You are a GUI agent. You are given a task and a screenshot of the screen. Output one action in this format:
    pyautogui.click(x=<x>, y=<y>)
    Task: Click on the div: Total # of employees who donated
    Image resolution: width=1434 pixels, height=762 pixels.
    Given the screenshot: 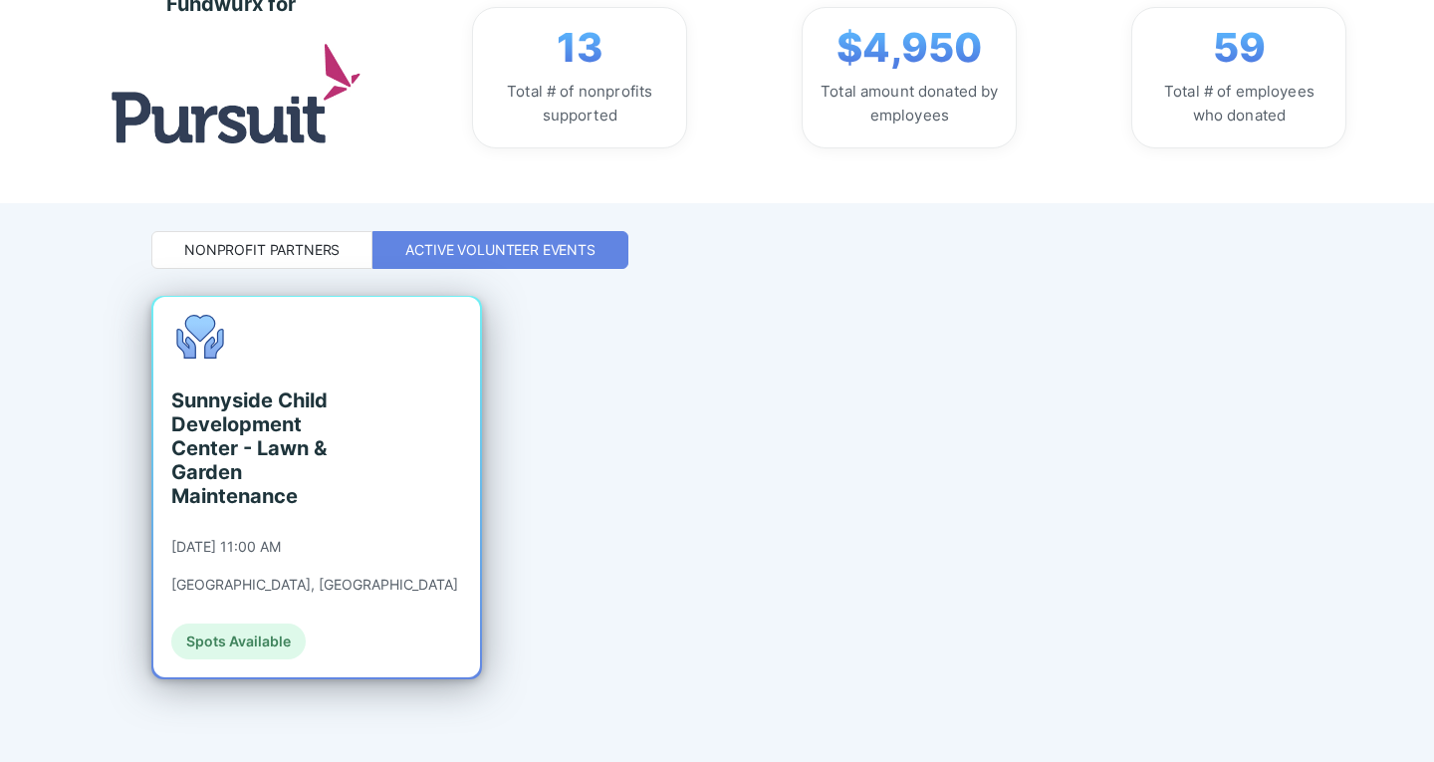 What is the action you would take?
    pyautogui.click(x=1239, y=104)
    